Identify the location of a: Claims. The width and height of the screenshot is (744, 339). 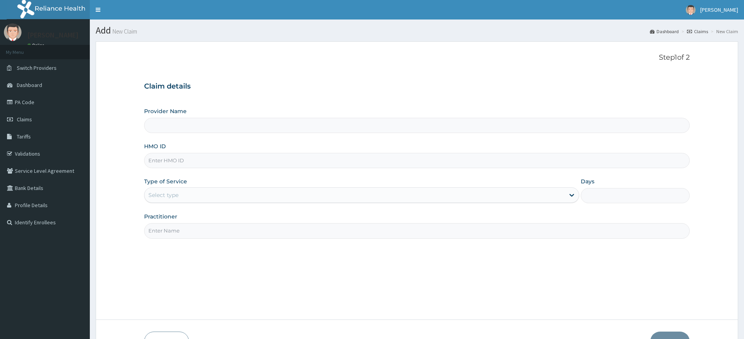
(698, 31).